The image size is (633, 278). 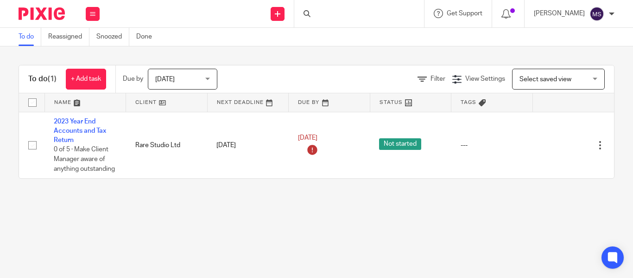 What do you see at coordinates (42, 79) in the screenshot?
I see `h1: To do` at bounding box center [42, 79].